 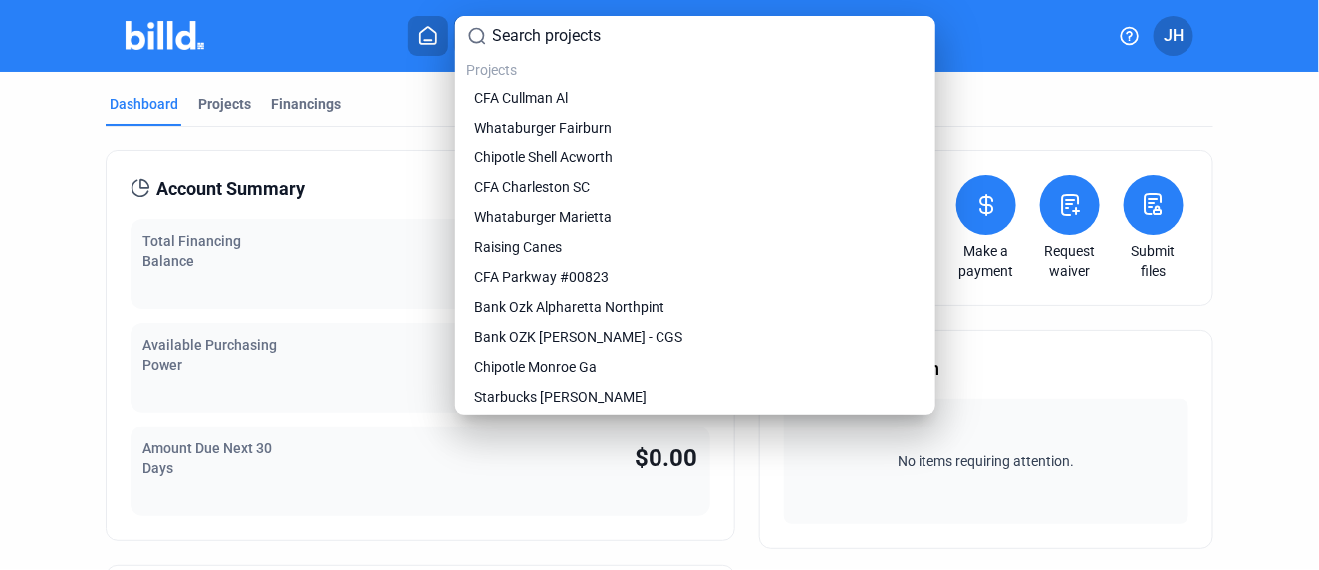 I want to click on span: CFA Cullman Al, so click(x=522, y=98).